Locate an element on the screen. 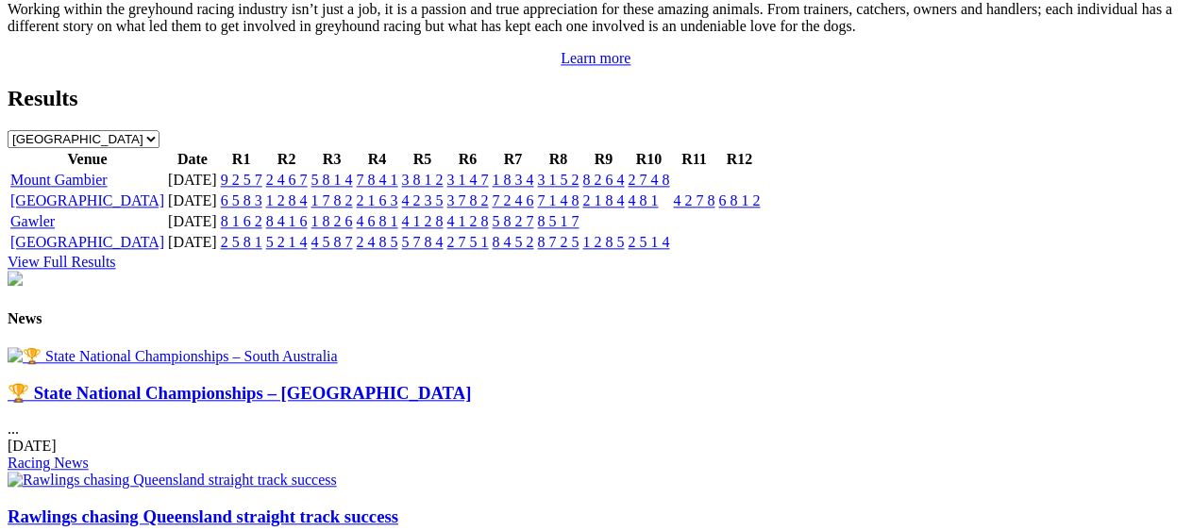  a: 7 2 4 6 is located at coordinates (513, 200).